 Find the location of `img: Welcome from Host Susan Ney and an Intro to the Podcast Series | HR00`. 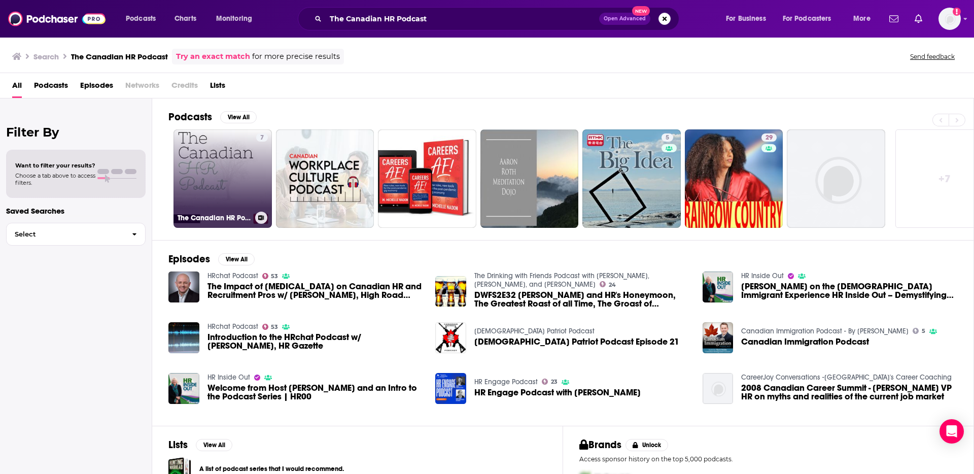

img: Welcome from Host Susan Ney and an Intro to the Podcast Series | HR00 is located at coordinates (184, 388).